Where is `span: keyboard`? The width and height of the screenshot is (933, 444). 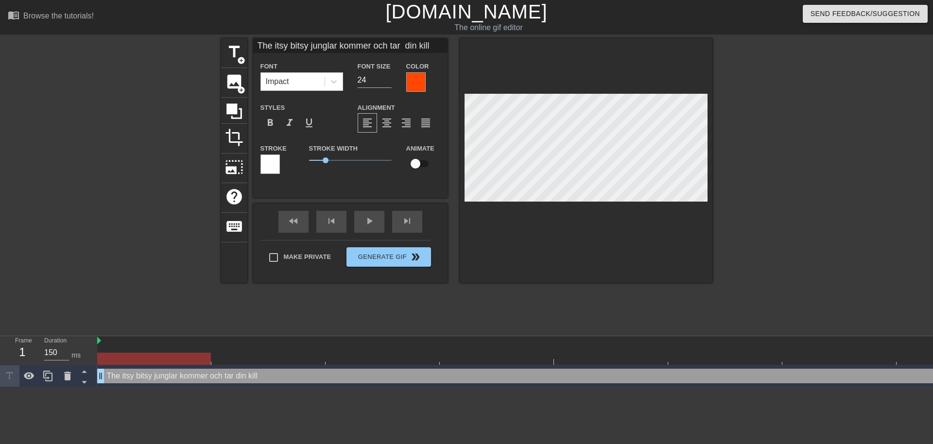
span: keyboard is located at coordinates (234, 226).